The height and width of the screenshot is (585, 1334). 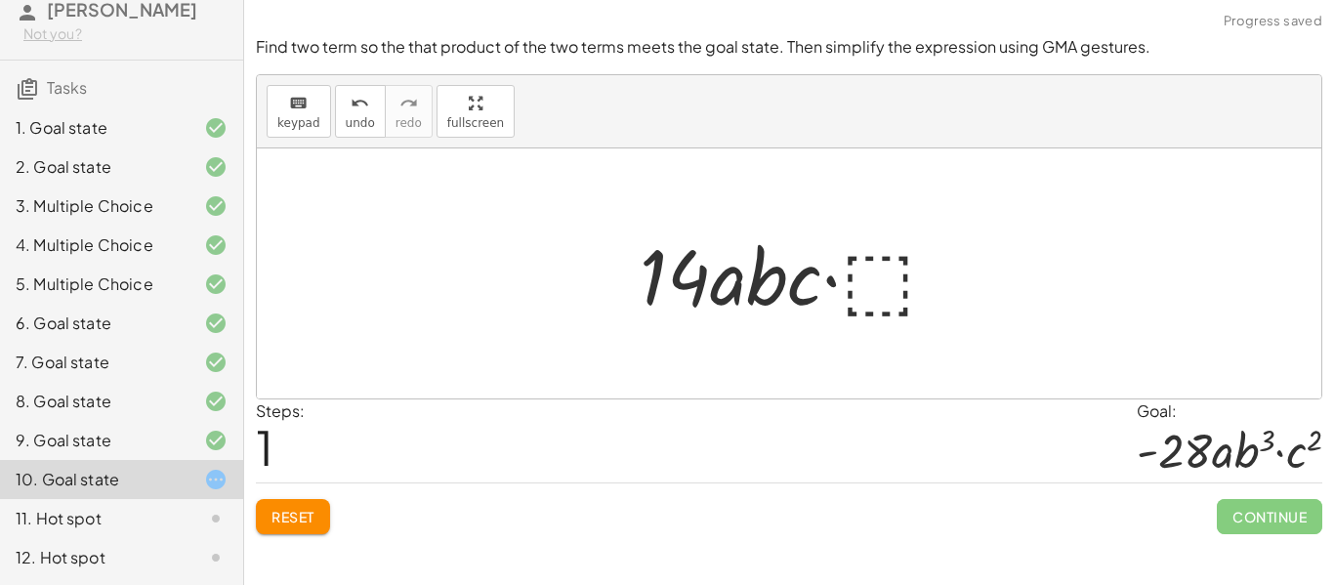 What do you see at coordinates (94, 206) in the screenshot?
I see `div: 3. Multiple Choice` at bounding box center [94, 206].